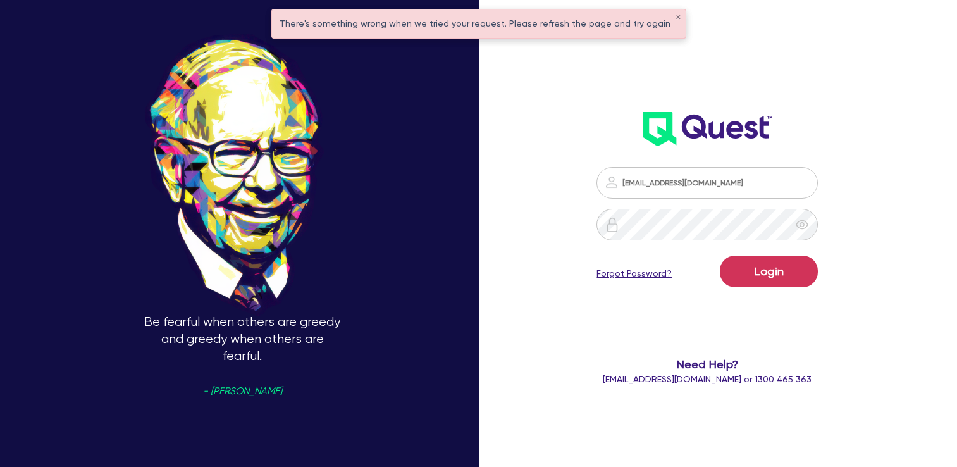 This screenshot has width=957, height=467. Describe the element at coordinates (708, 364) in the screenshot. I see `span: Need Help?` at that location.